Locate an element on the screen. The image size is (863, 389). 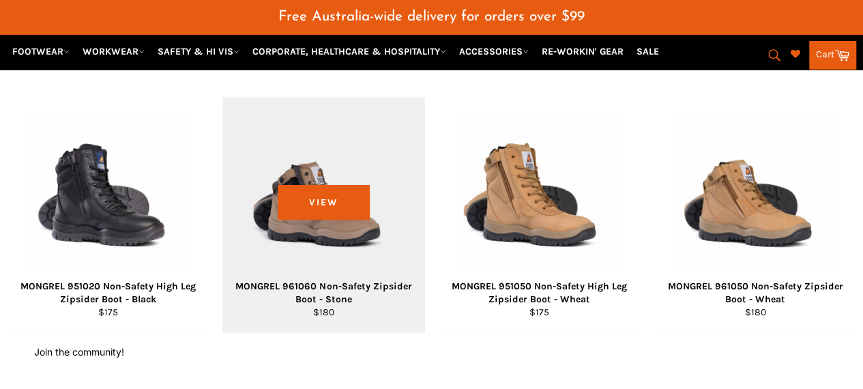
a: MONGREL 951050 Non-Safety High Leg Zipsider Boot - Wheat - Workin' Gear MONGREL 951050 Non-Safety... is located at coordinates (539, 215).